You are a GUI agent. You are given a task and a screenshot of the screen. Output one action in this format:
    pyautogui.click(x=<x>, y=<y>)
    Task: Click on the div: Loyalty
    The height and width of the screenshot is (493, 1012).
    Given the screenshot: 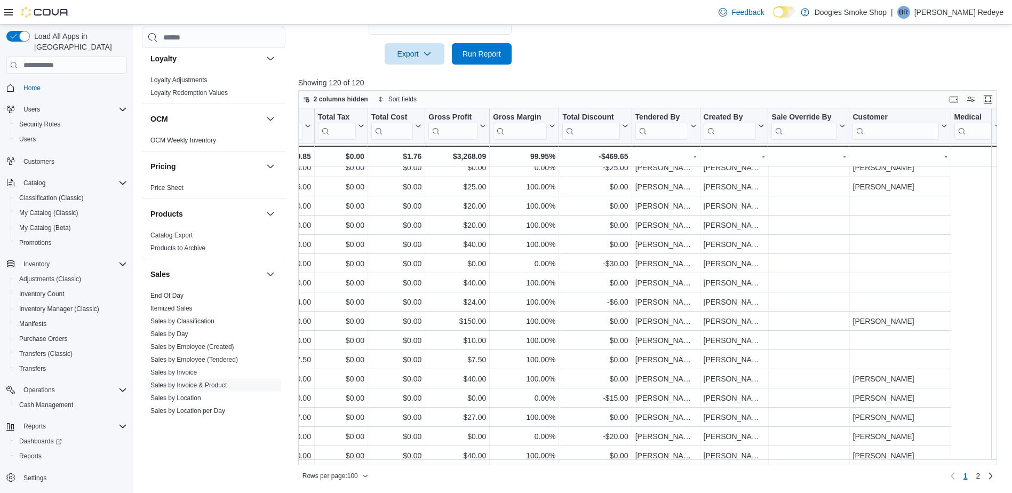 What is the action you would take?
    pyautogui.click(x=213, y=89)
    